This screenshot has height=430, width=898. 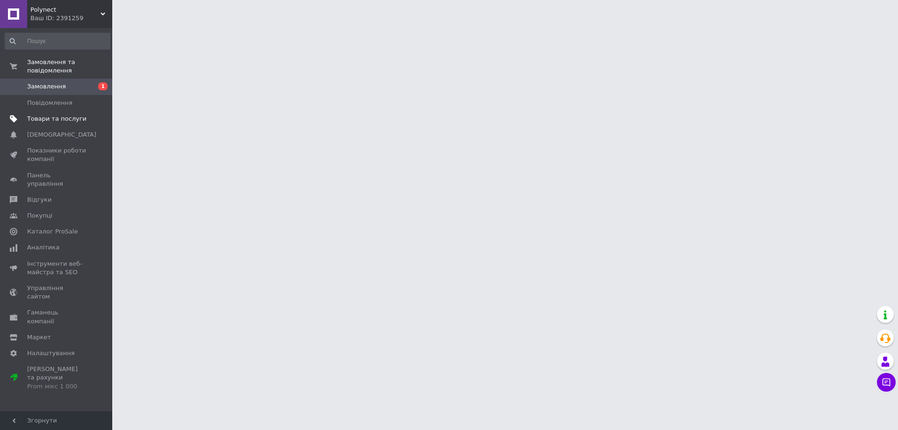 What do you see at coordinates (52, 232) in the screenshot?
I see `span: Каталог ProSale` at bounding box center [52, 232].